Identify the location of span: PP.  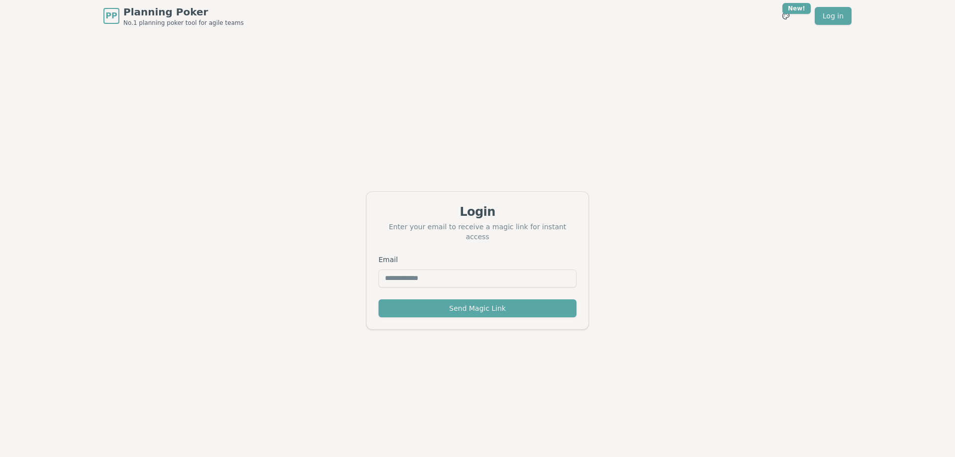
(111, 16).